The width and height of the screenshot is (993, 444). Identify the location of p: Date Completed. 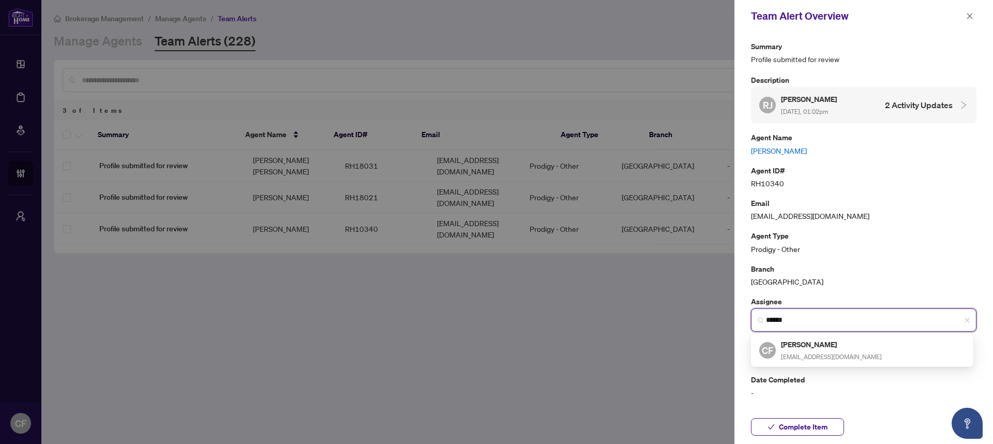
(863, 379).